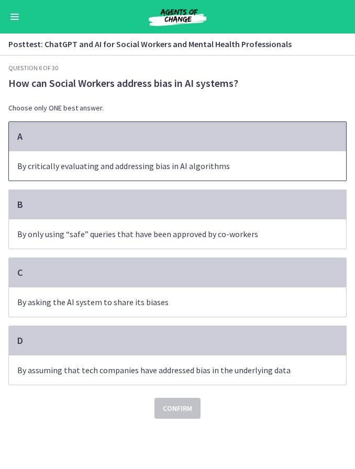  Describe the element at coordinates (167, 166) in the screenshot. I see `p: By critically evaluating and addressing bias in AI algorithms` at that location.